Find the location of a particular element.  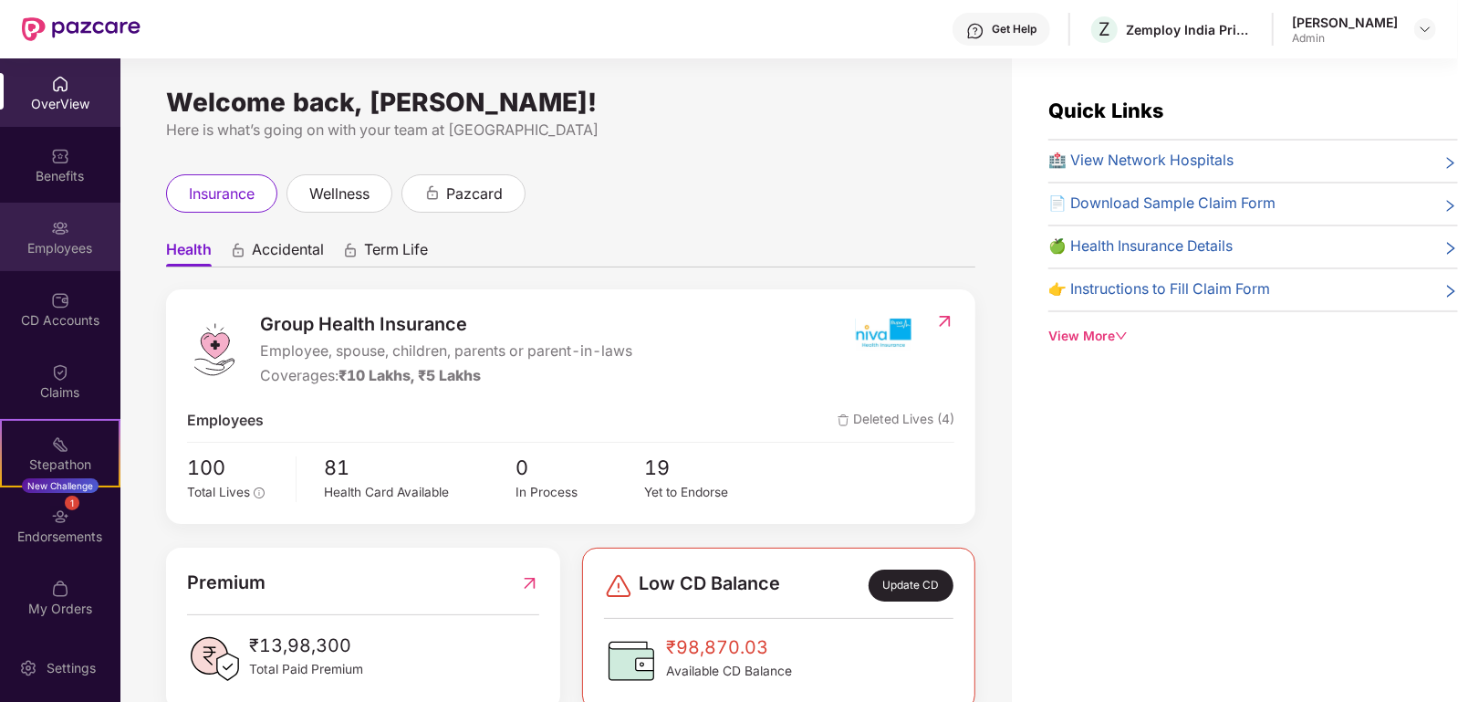

span: Low CD Balance is located at coordinates (709, 585).